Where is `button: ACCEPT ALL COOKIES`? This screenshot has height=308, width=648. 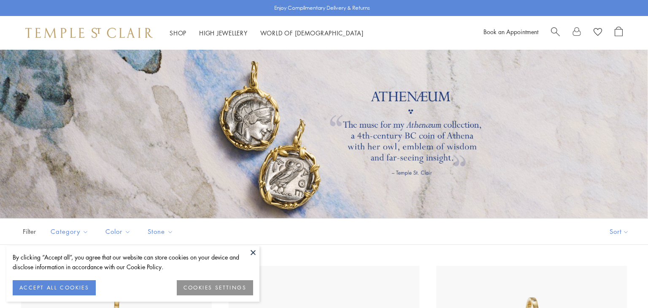
button: ACCEPT ALL COOKIES is located at coordinates (54, 288).